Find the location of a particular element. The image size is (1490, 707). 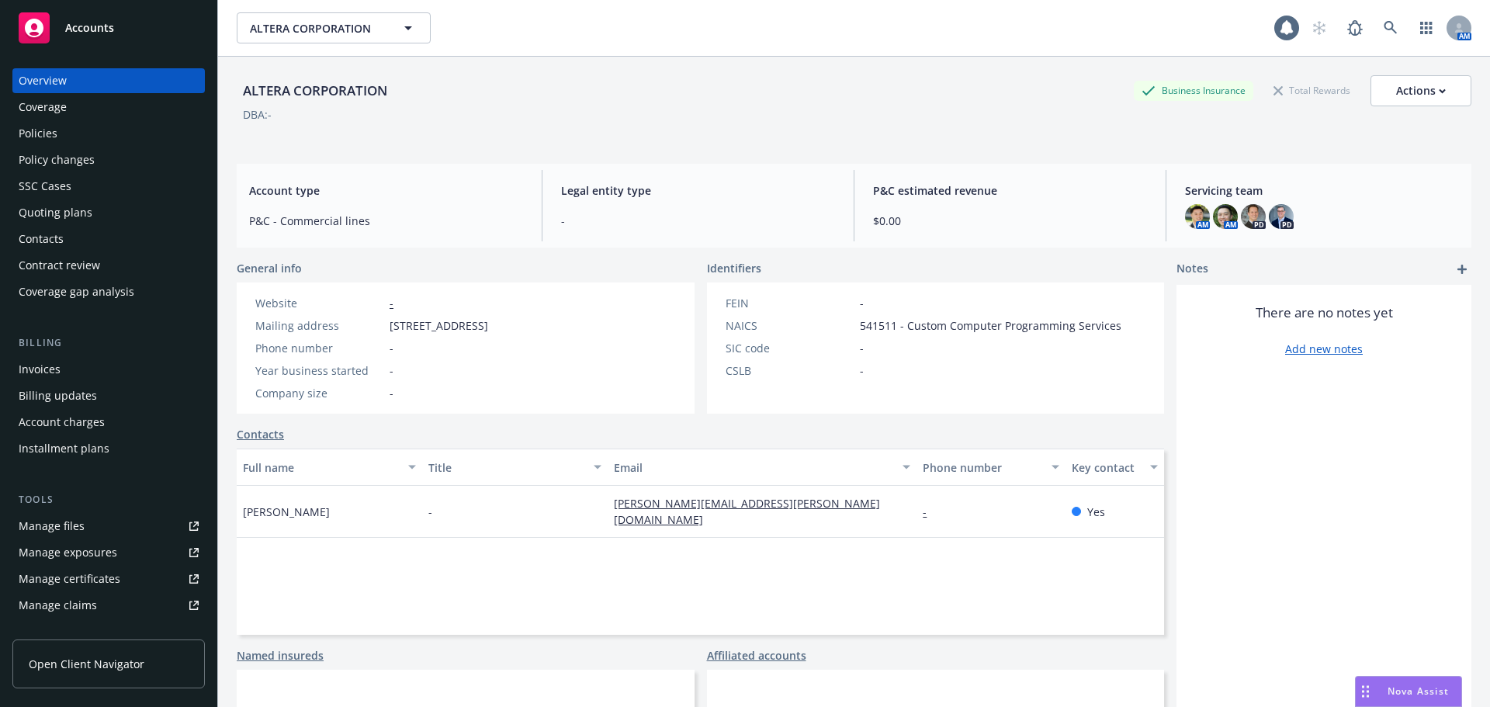

a: Manage exposures is located at coordinates (109, 553).